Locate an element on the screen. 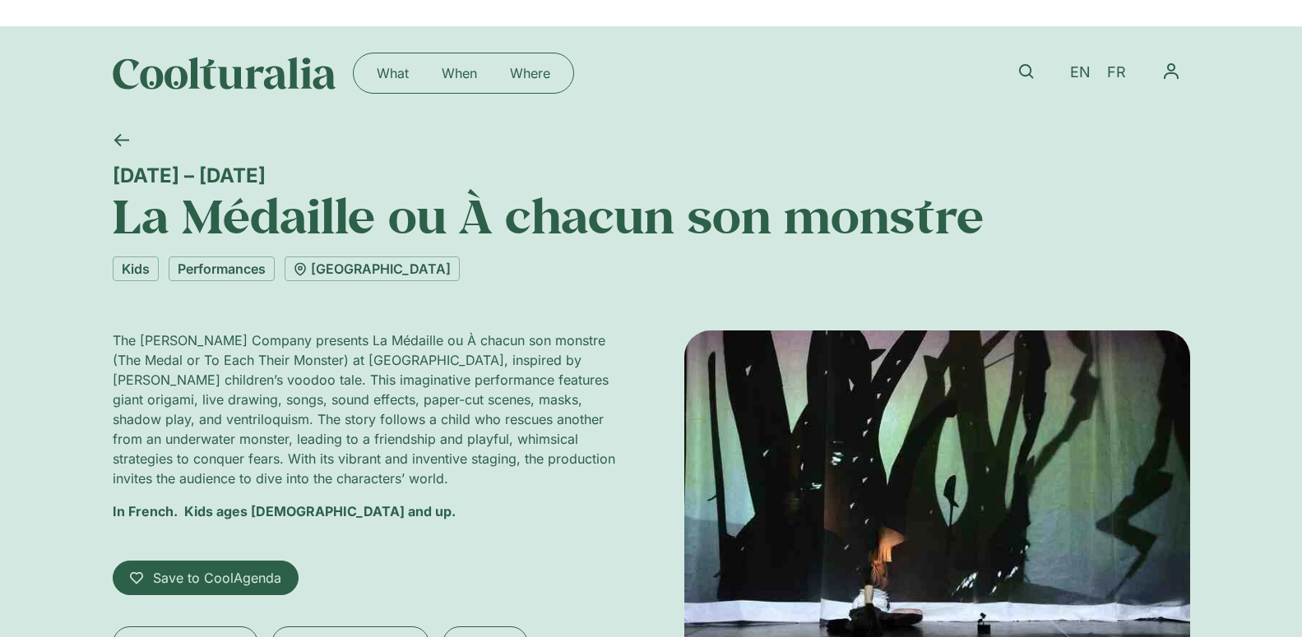  a: Performances is located at coordinates (221, 269).